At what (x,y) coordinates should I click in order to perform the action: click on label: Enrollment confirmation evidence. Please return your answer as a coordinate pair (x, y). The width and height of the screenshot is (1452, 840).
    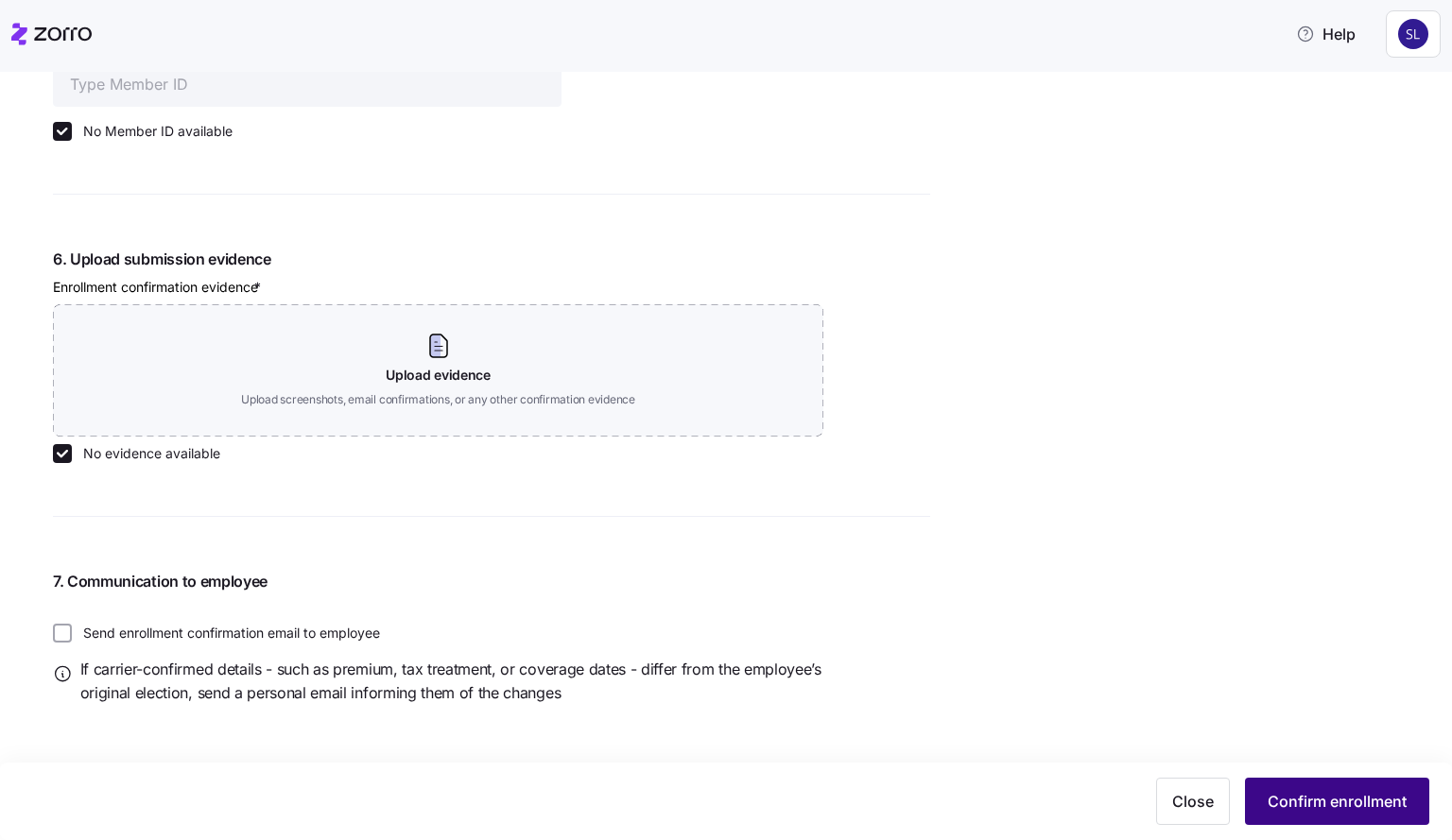
    Looking at the image, I should click on (159, 288).